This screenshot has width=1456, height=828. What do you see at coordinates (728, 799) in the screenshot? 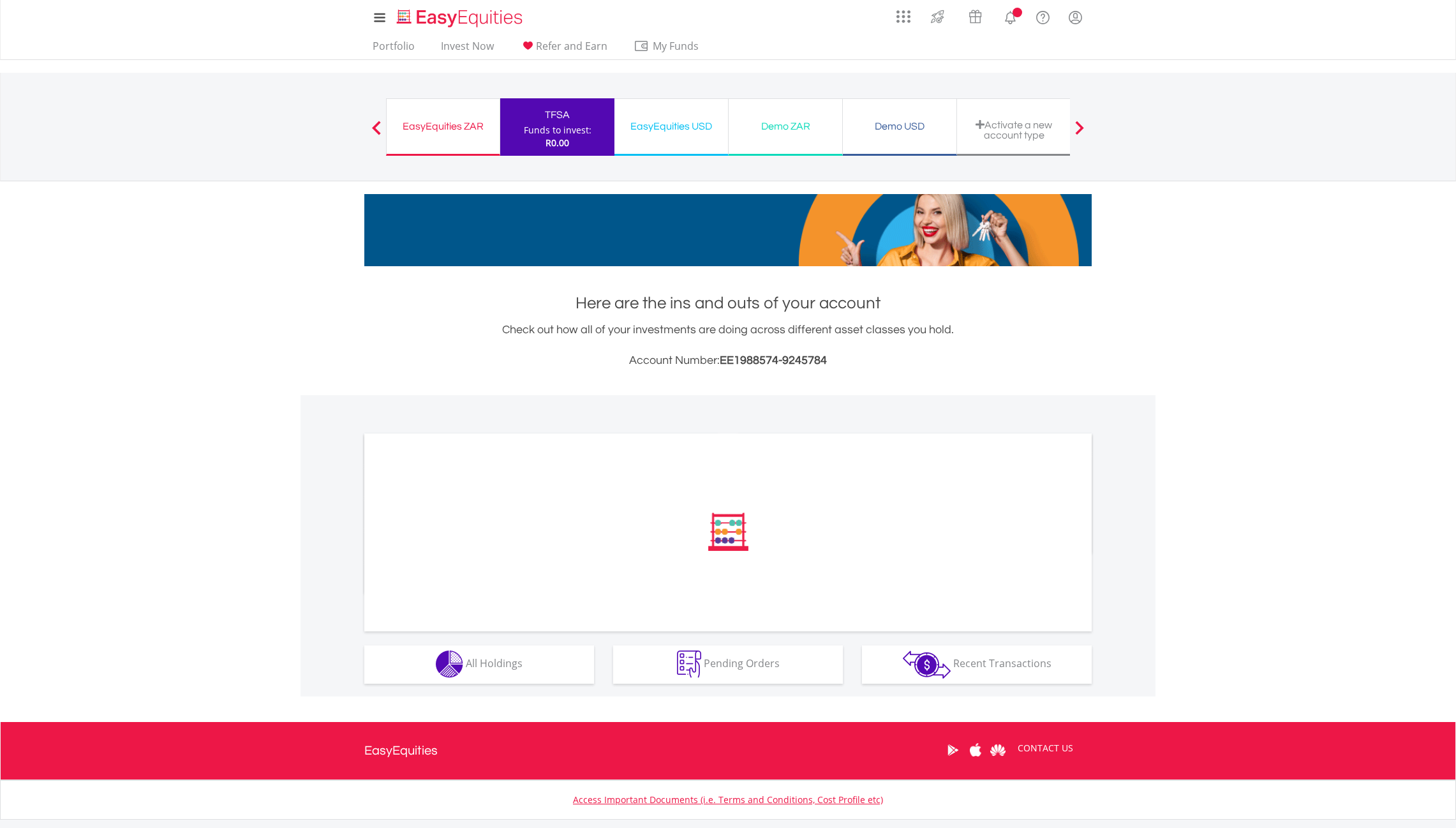
I see `a: Access Important Documents (i.e. Terms and Conditions, Cost Profile etc)` at bounding box center [728, 799].